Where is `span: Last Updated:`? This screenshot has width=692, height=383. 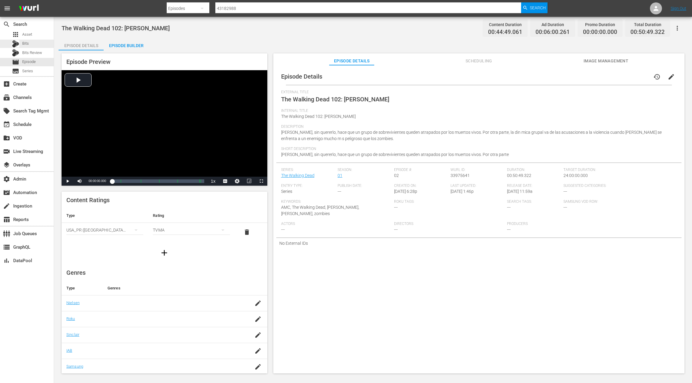 span: Last Updated: is located at coordinates (477, 186).